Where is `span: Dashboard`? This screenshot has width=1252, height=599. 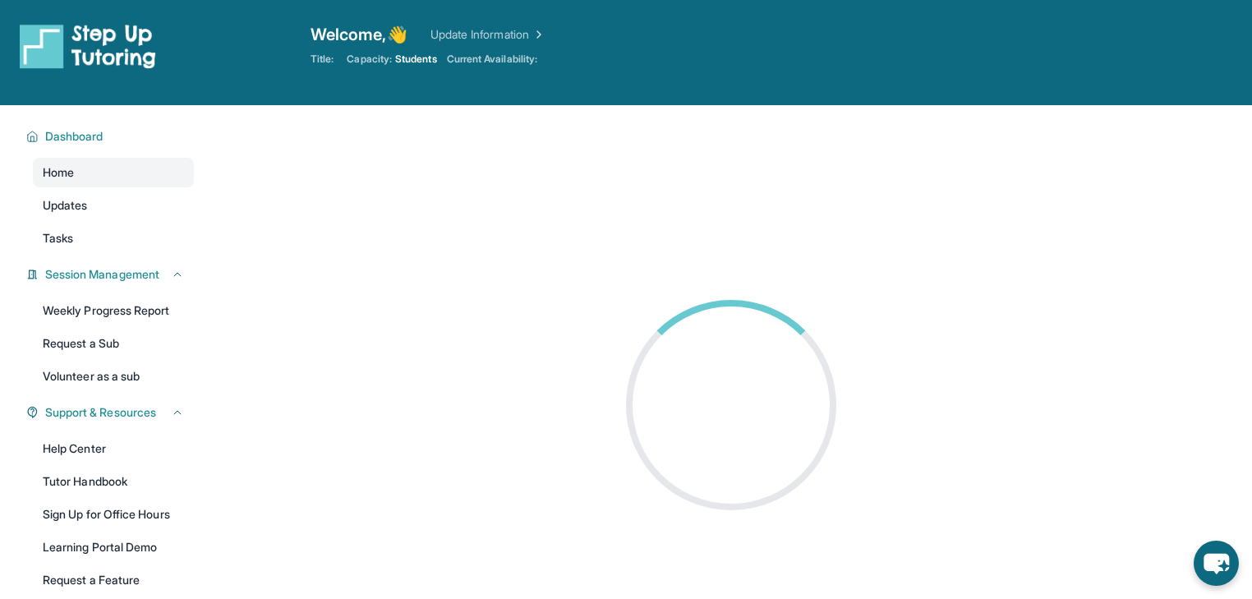 span: Dashboard is located at coordinates (74, 136).